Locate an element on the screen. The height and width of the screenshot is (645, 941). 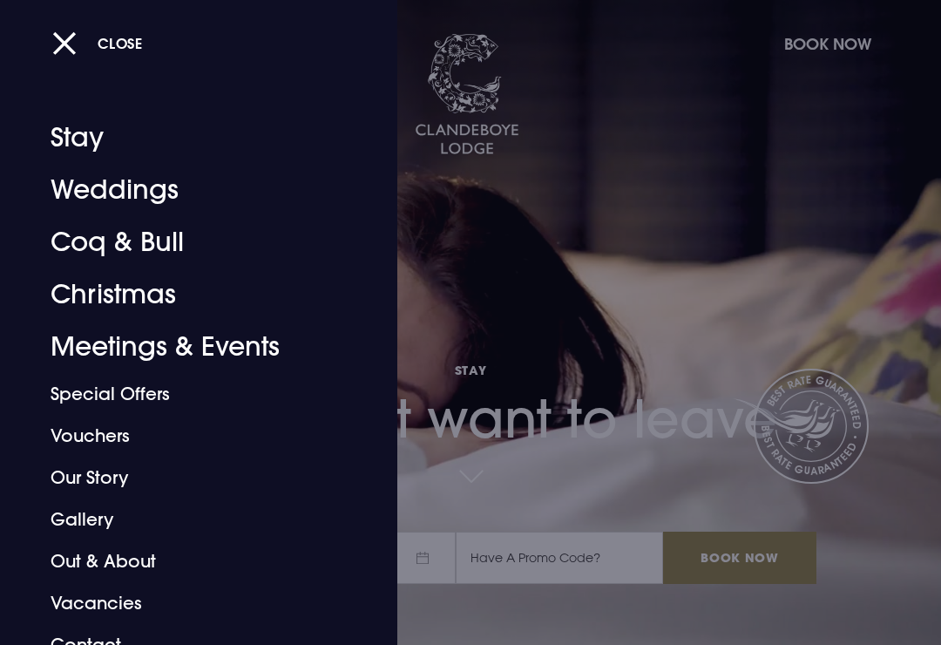
a: Meetings & Events is located at coordinates (186, 347).